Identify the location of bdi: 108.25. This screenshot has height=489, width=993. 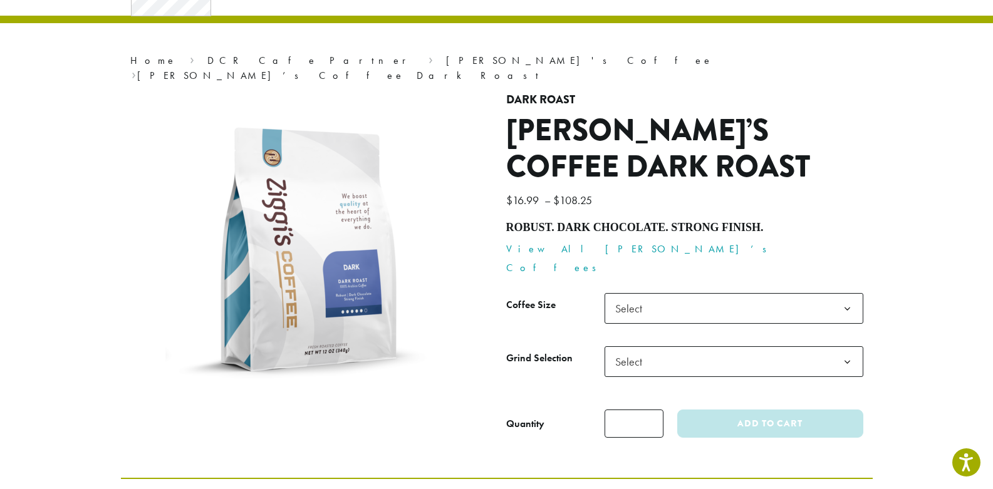
(574, 200).